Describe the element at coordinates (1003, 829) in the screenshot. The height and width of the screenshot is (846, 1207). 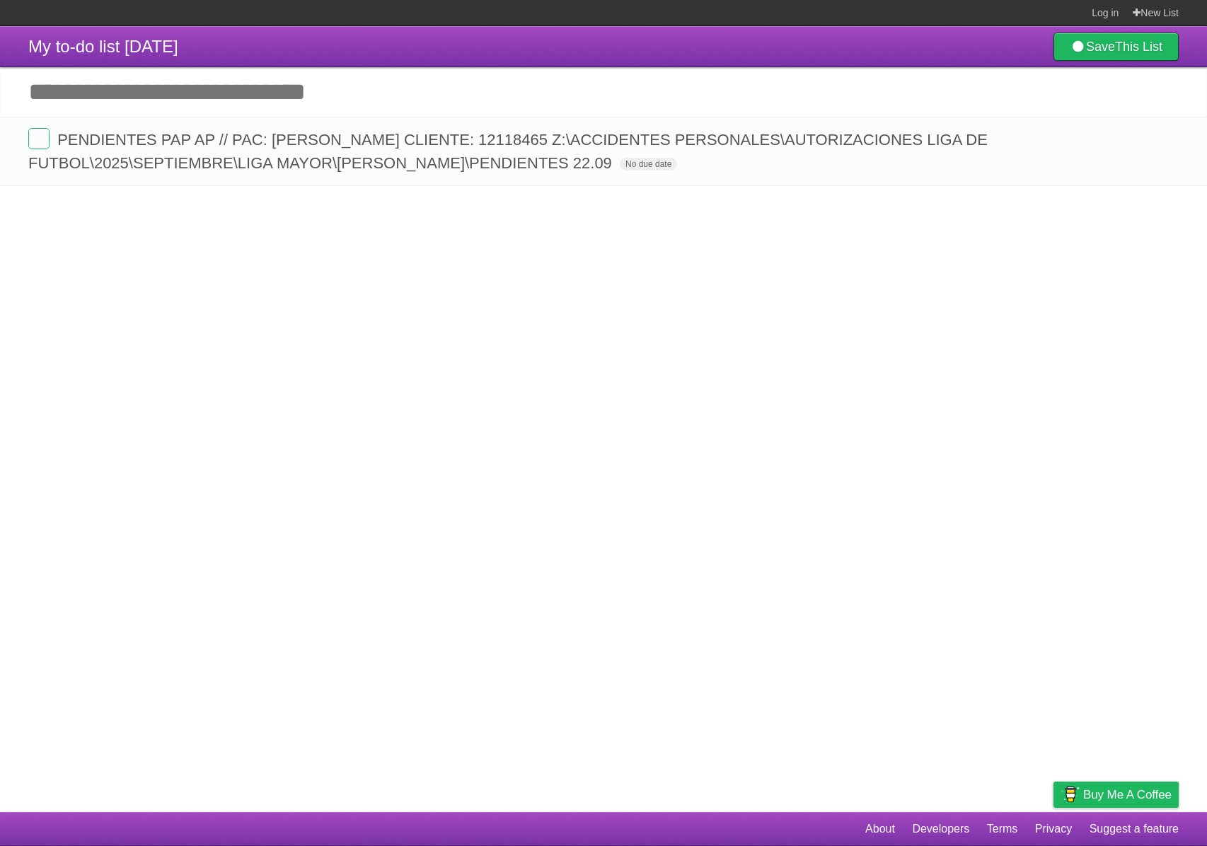
I see `a: Terms` at that location.